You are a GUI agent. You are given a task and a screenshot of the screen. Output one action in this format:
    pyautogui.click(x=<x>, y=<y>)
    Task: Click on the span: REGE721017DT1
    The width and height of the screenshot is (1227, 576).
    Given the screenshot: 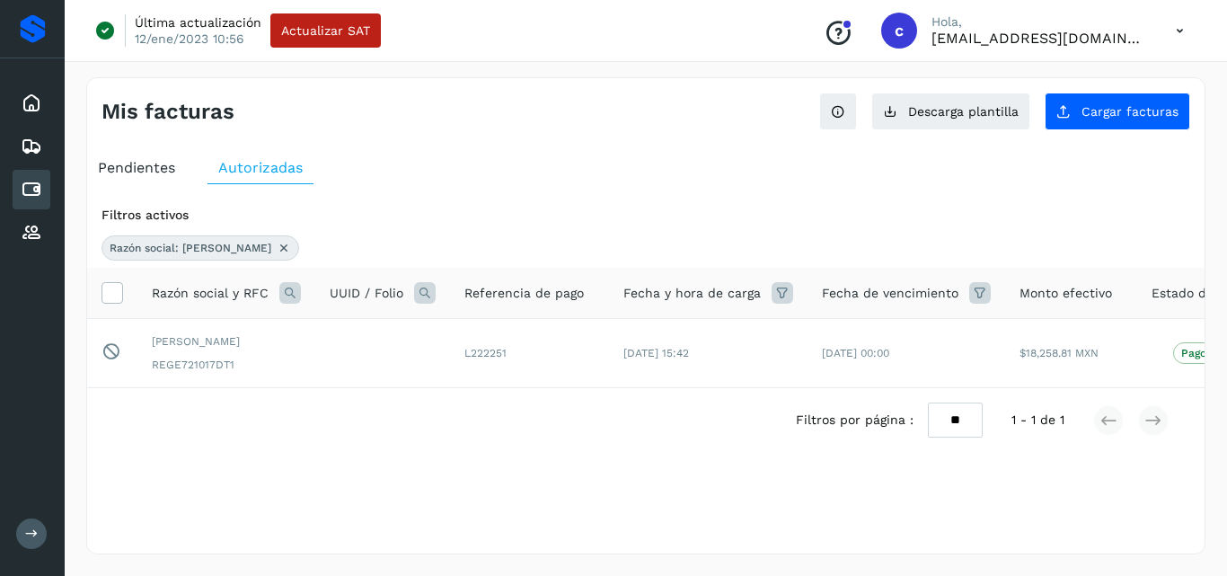 What is the action you would take?
    pyautogui.click(x=226, y=365)
    